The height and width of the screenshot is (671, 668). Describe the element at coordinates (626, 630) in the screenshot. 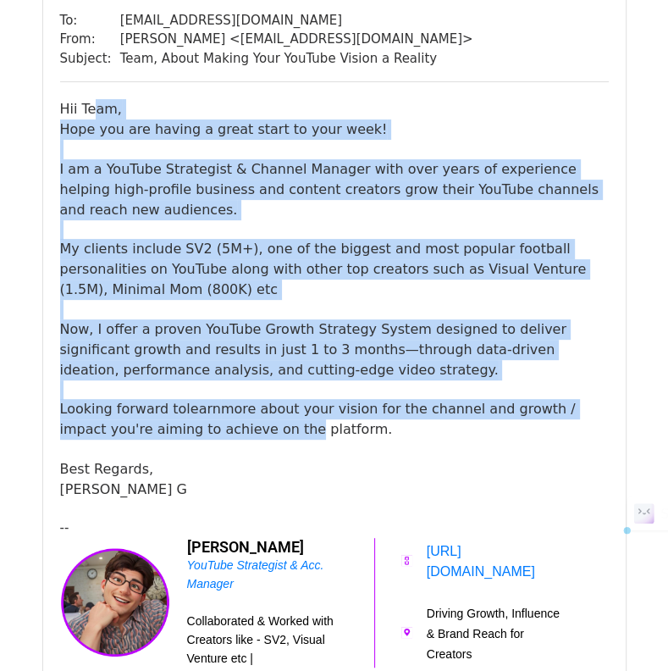

I see `div: Chat Widget` at that location.